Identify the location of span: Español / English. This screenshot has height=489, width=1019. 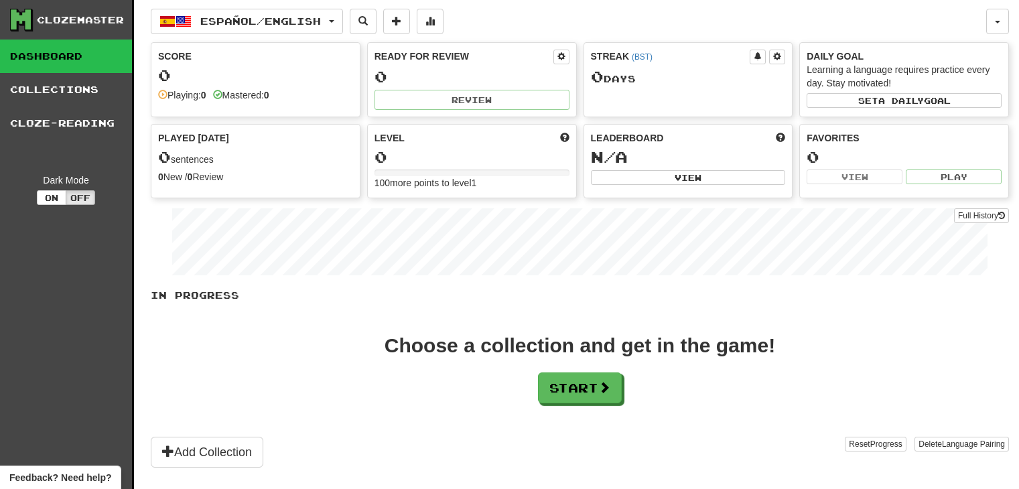
(261, 21).